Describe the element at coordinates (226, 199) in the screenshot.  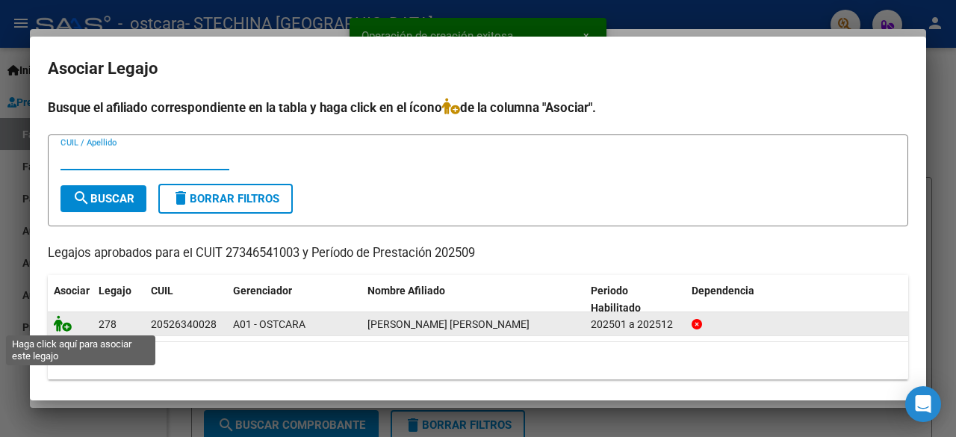
I see `span: Borrar Filtros` at that location.